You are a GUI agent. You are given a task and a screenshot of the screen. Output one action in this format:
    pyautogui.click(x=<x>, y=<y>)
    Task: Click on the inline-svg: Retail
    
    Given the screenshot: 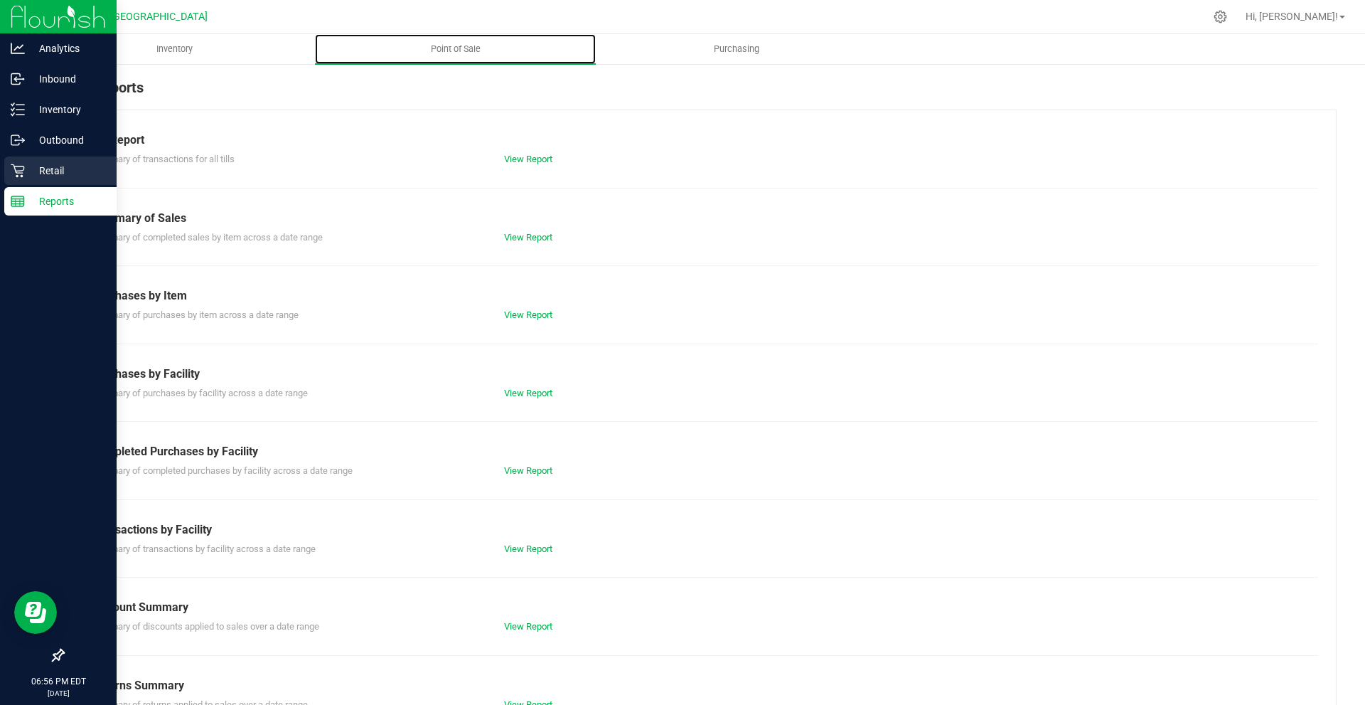 What is the action you would take?
    pyautogui.click(x=18, y=171)
    